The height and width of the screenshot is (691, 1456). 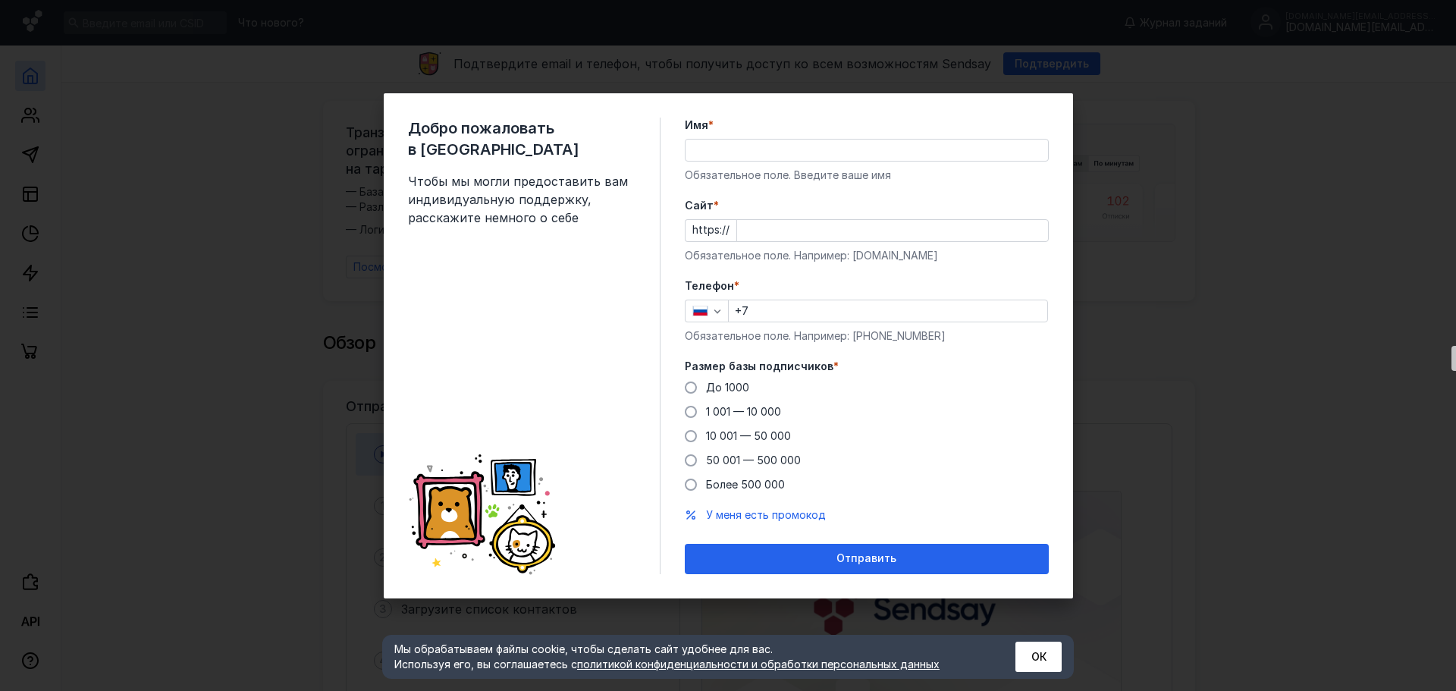 What do you see at coordinates (743, 411) in the screenshot?
I see `span: 1 001 — 10 000` at bounding box center [743, 411].